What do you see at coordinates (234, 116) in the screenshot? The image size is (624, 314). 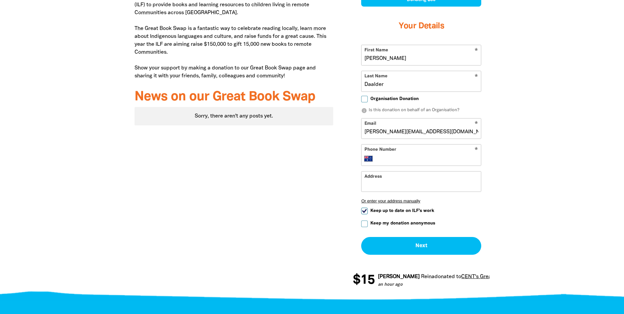 I see `div: Sorry, there aren't any posts yet.` at bounding box center [234, 116].